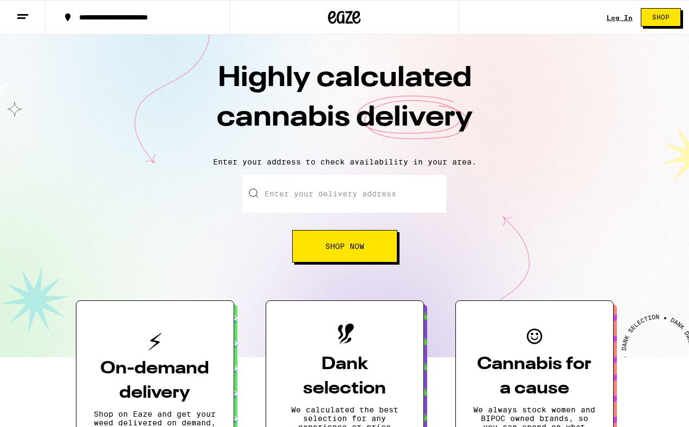  I want to click on a: Log In, so click(619, 17).